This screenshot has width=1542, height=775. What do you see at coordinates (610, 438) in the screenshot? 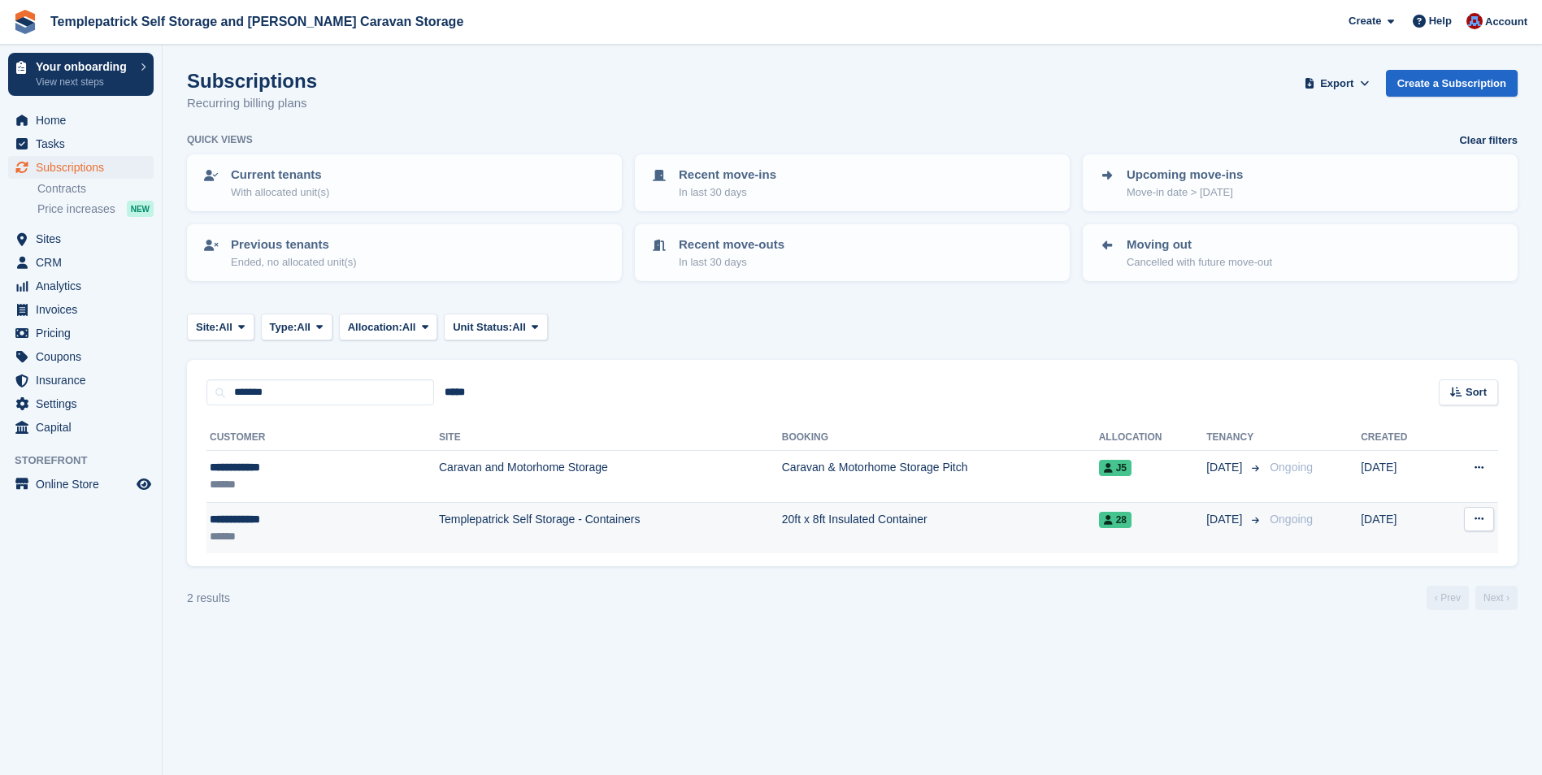
I see `th: Site` at bounding box center [610, 438].